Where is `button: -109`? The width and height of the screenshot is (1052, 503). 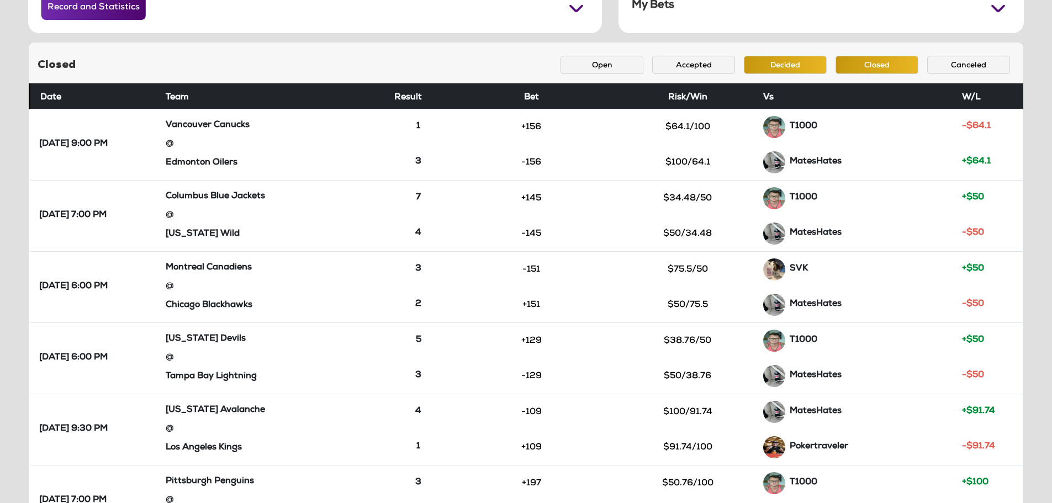
button: -109 is located at coordinates (531, 412).